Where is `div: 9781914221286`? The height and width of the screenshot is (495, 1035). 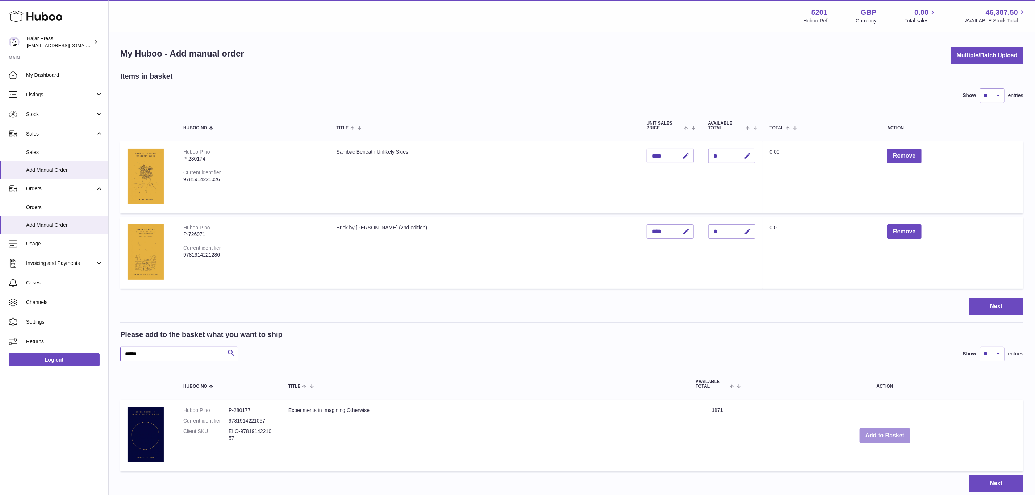
div: 9781914221286 is located at coordinates (252, 255).